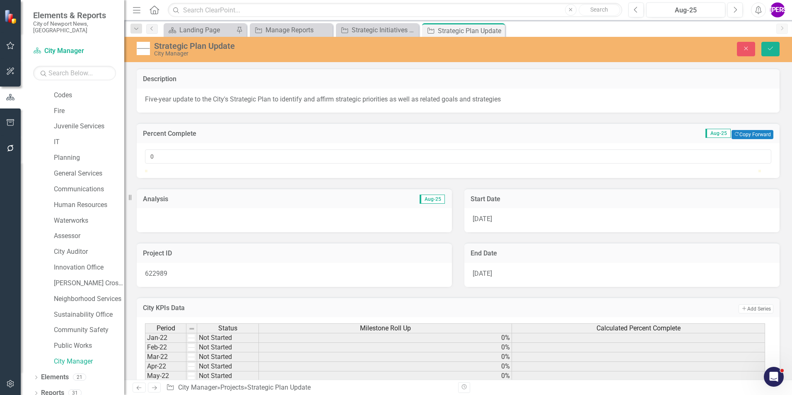 Image resolution: width=792 pixels, height=395 pixels. I want to click on a: Manage Reports, so click(291, 30).